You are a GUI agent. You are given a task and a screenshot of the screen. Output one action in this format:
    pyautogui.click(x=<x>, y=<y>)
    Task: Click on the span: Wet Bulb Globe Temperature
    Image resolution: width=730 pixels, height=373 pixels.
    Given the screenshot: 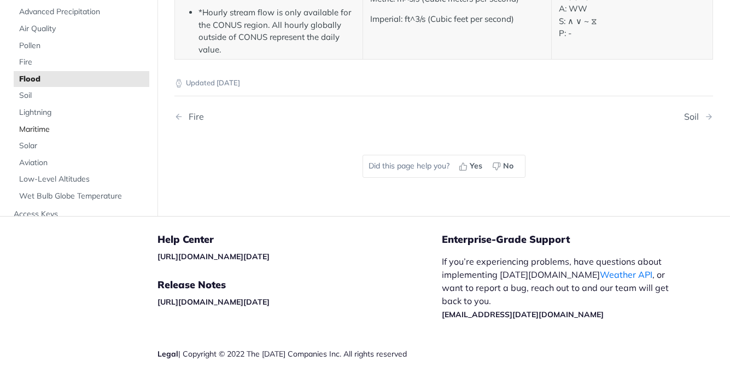 What is the action you would take?
    pyautogui.click(x=83, y=196)
    